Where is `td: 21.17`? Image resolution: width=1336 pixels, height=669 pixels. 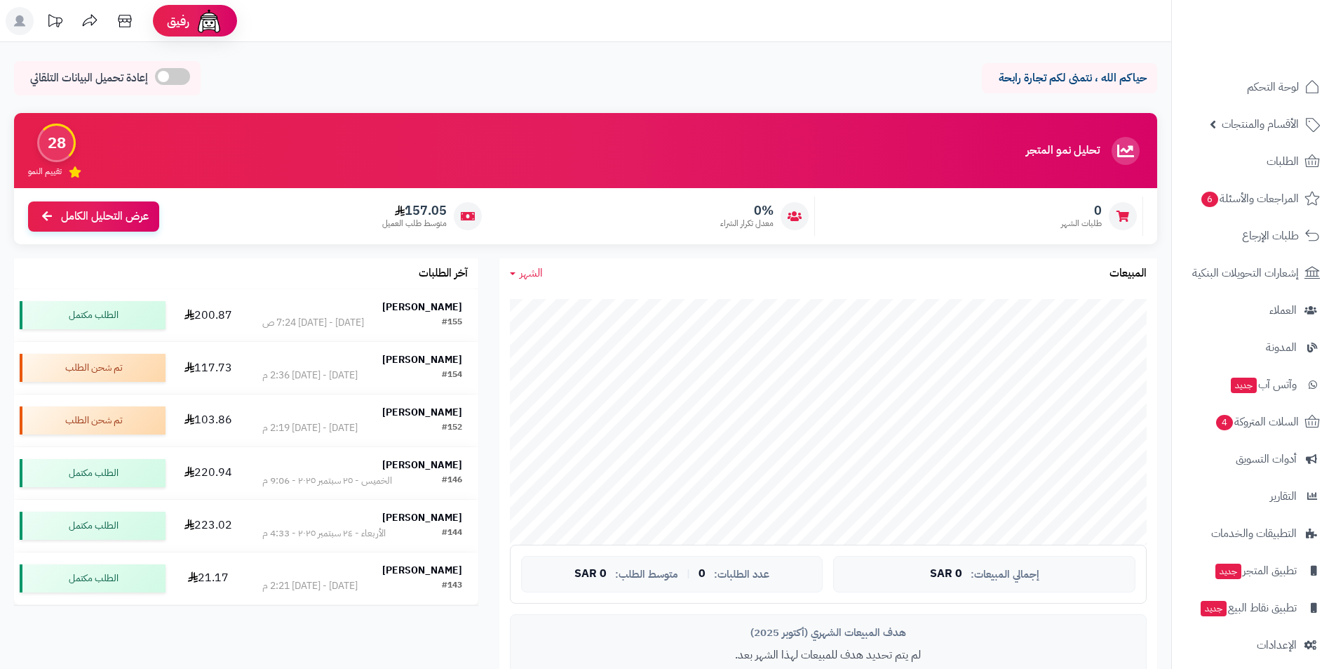 td: 21.17 is located at coordinates (208, 578).